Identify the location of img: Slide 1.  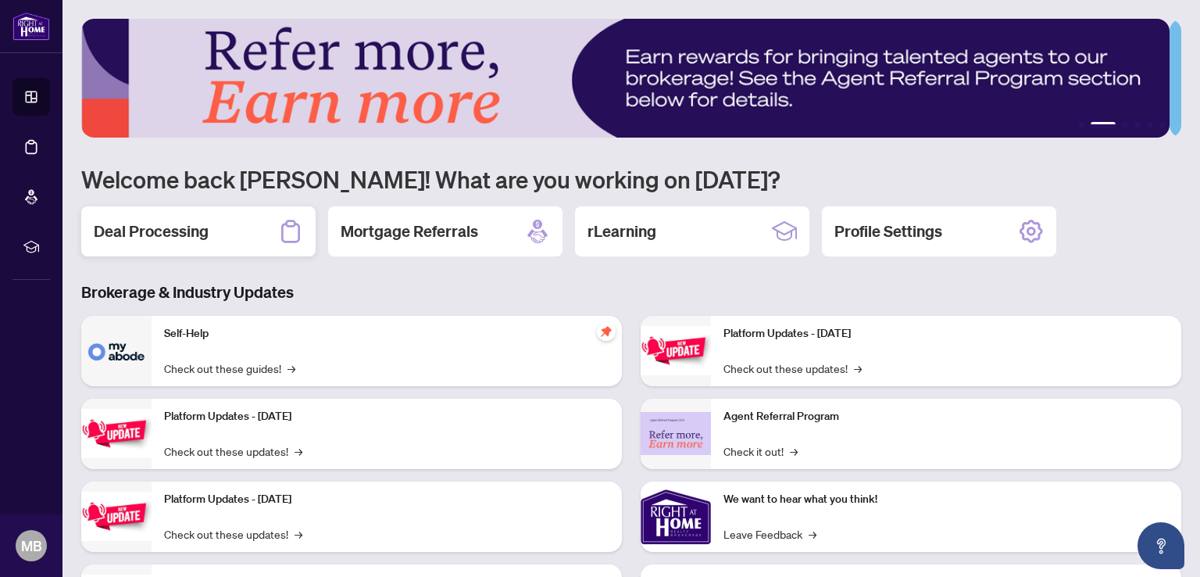
(625, 78).